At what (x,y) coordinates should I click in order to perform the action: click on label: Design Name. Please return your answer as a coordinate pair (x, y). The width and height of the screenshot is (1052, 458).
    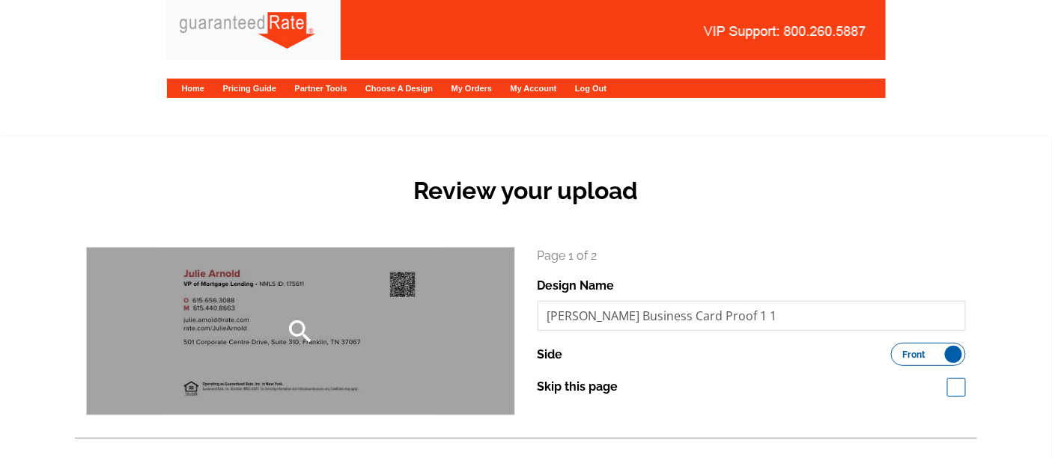
    Looking at the image, I should click on (576, 286).